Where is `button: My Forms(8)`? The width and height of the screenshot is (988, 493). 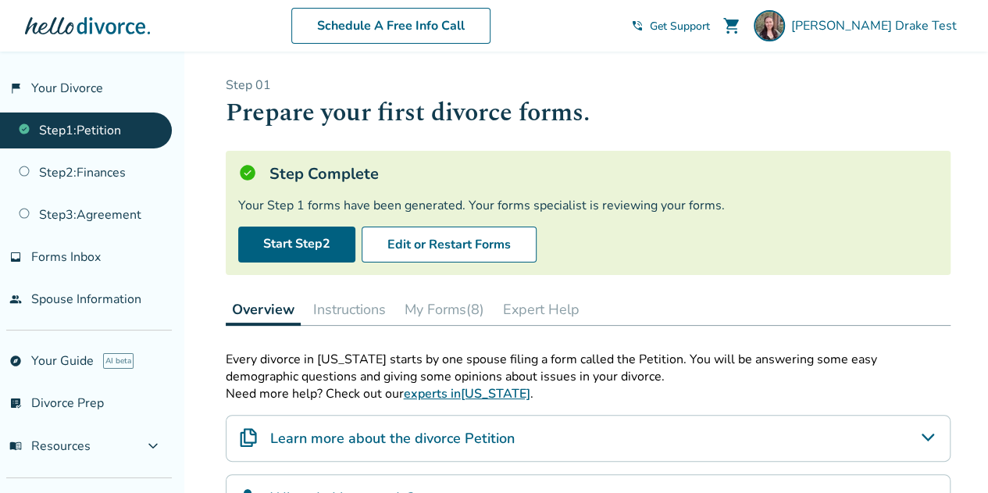
button: My Forms(8) is located at coordinates (444, 309).